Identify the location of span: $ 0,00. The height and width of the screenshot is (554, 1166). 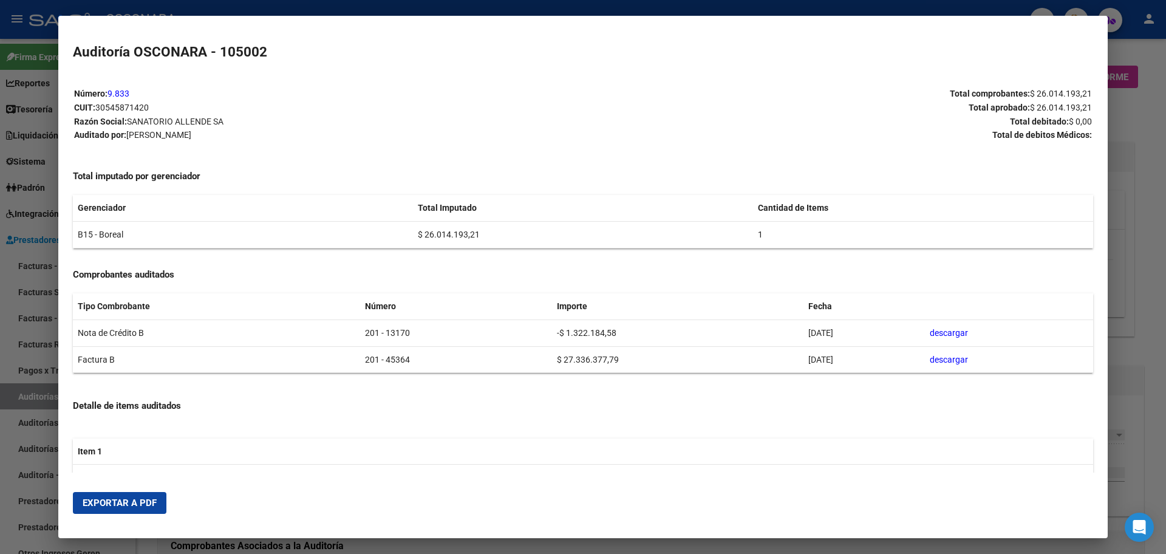
(1081, 121).